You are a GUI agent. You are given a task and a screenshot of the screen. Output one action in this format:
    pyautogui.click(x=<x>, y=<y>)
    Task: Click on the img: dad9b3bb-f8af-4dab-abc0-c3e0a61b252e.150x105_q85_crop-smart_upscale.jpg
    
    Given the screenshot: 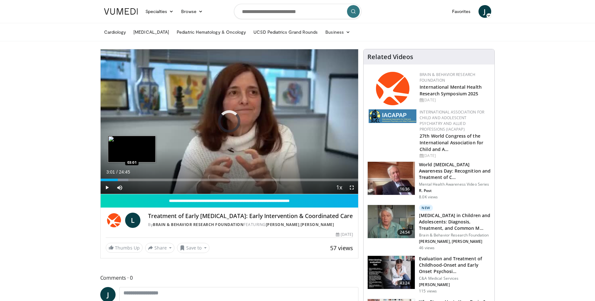 What is the action you would take?
    pyautogui.click(x=391, y=179)
    